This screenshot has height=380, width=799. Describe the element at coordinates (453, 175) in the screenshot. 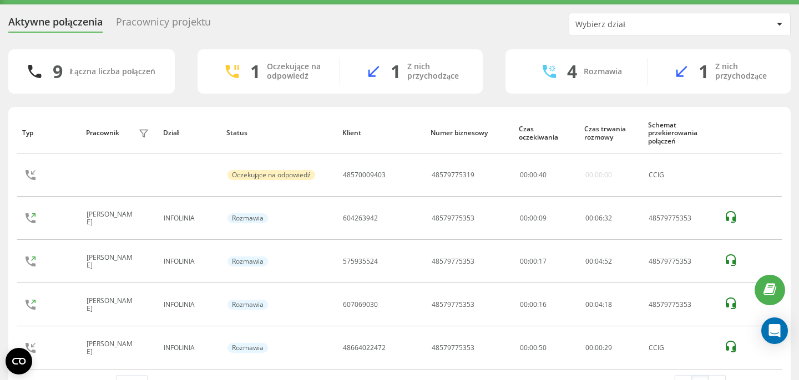

I see `div: 48579775319` at that location.